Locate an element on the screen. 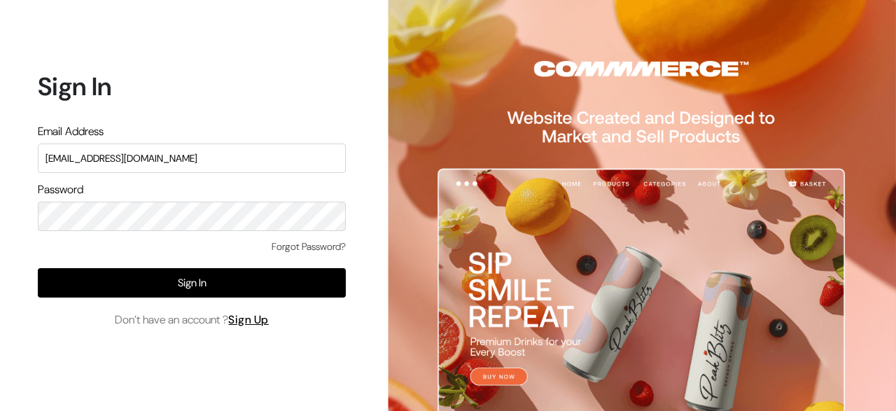  a: Sign Up is located at coordinates (249, 319).